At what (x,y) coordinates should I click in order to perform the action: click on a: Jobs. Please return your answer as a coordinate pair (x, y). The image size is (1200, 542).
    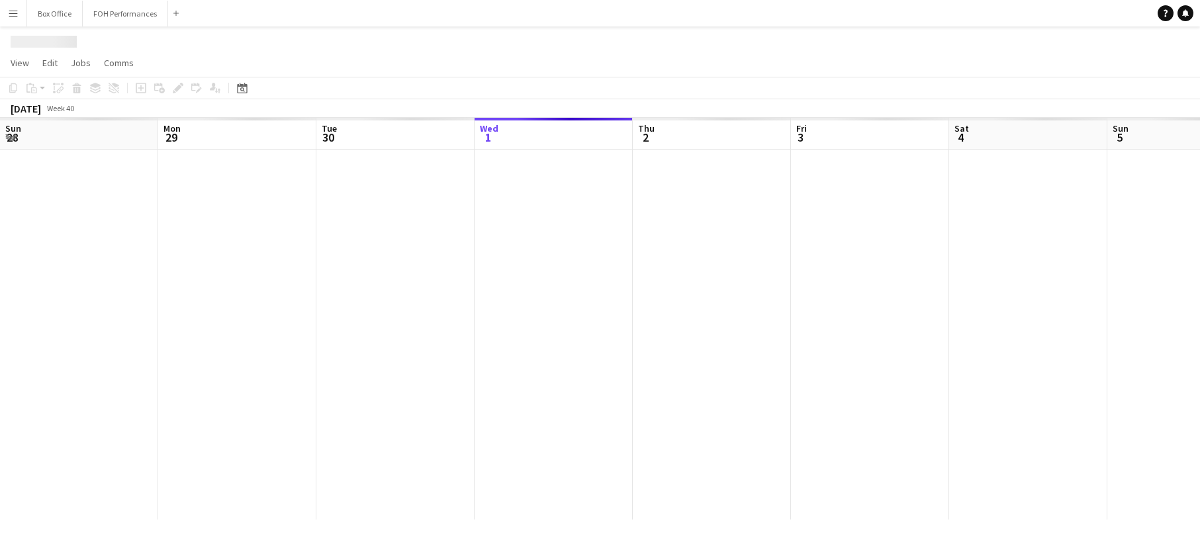
    Looking at the image, I should click on (81, 63).